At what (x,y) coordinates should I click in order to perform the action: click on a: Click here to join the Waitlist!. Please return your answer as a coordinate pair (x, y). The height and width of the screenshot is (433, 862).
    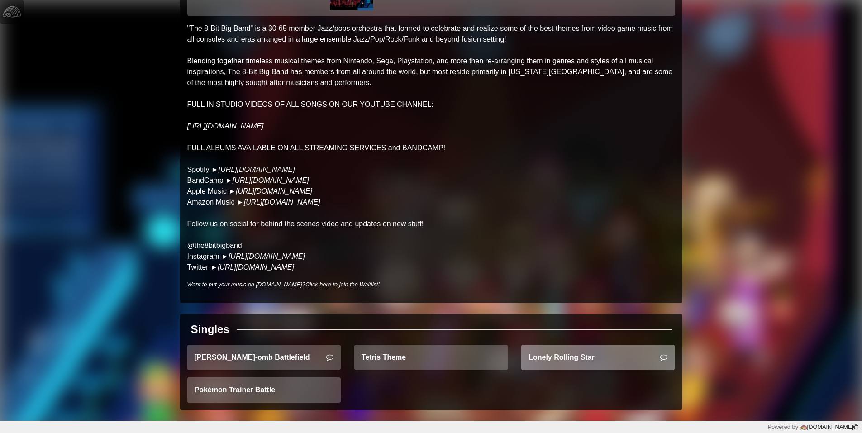
    Looking at the image, I should click on (342, 284).